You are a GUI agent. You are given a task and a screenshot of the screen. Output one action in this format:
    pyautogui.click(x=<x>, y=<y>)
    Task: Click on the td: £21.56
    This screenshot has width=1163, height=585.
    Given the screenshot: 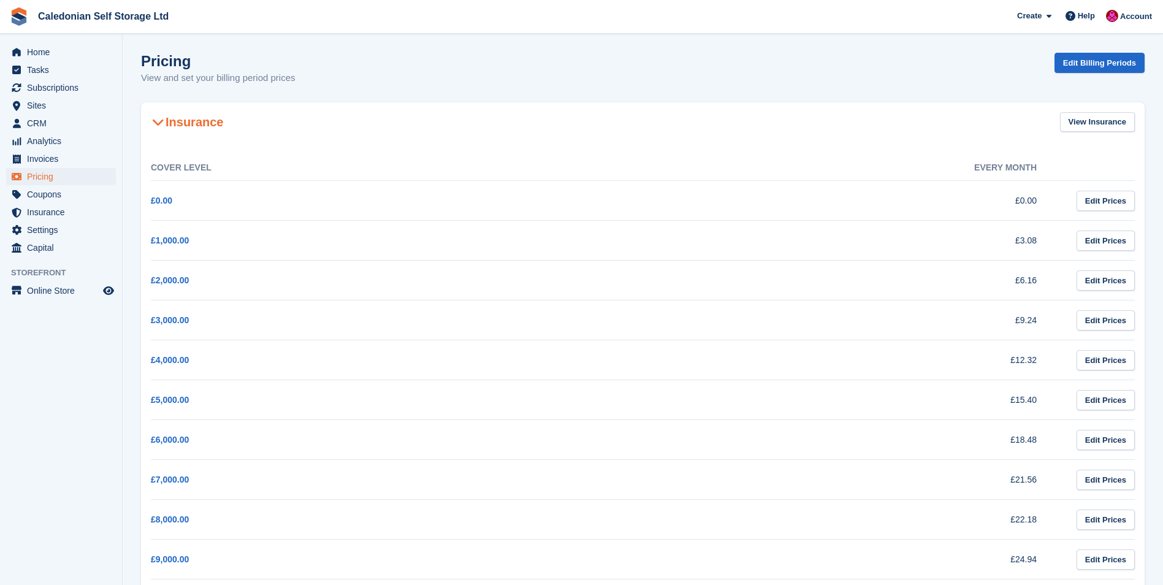 What is the action you would take?
    pyautogui.click(x=834, y=479)
    